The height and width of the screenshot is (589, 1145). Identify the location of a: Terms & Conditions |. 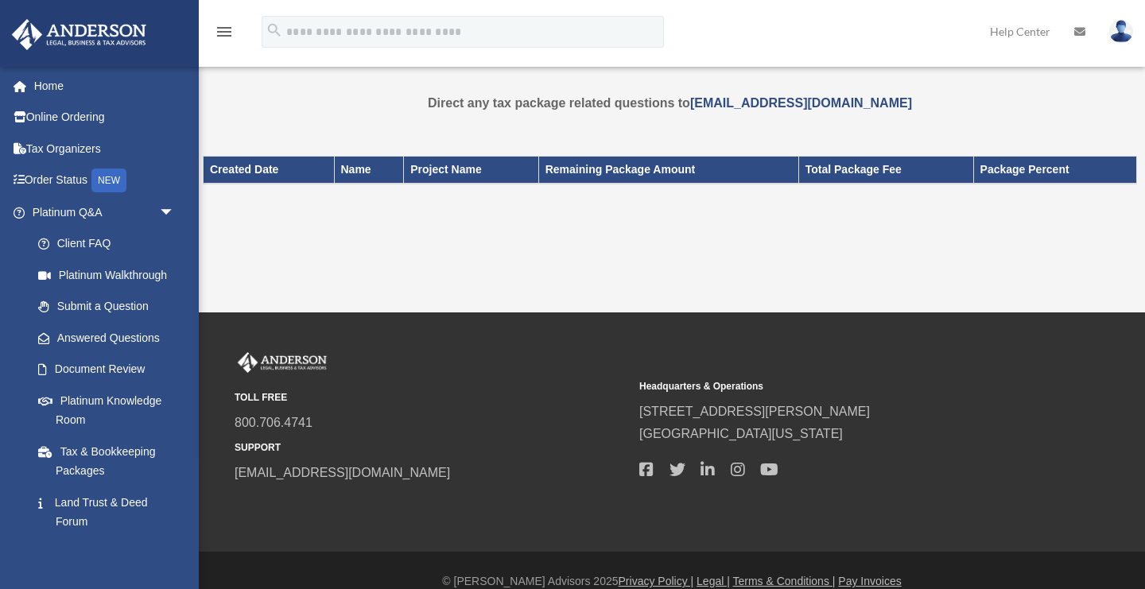
(784, 581).